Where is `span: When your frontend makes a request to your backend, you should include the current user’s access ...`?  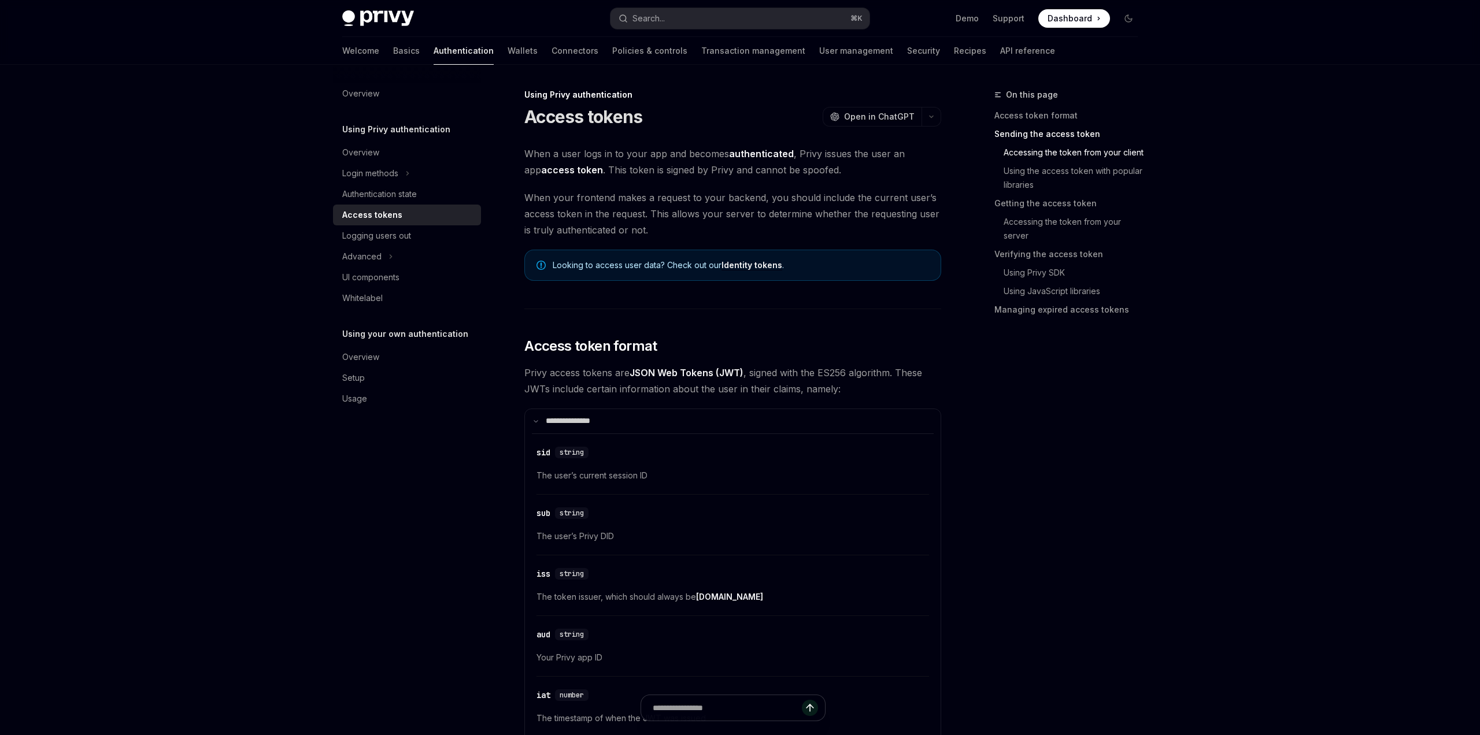
span: When your frontend makes a request to your backend, you should include the current user’s access ... is located at coordinates (732, 214).